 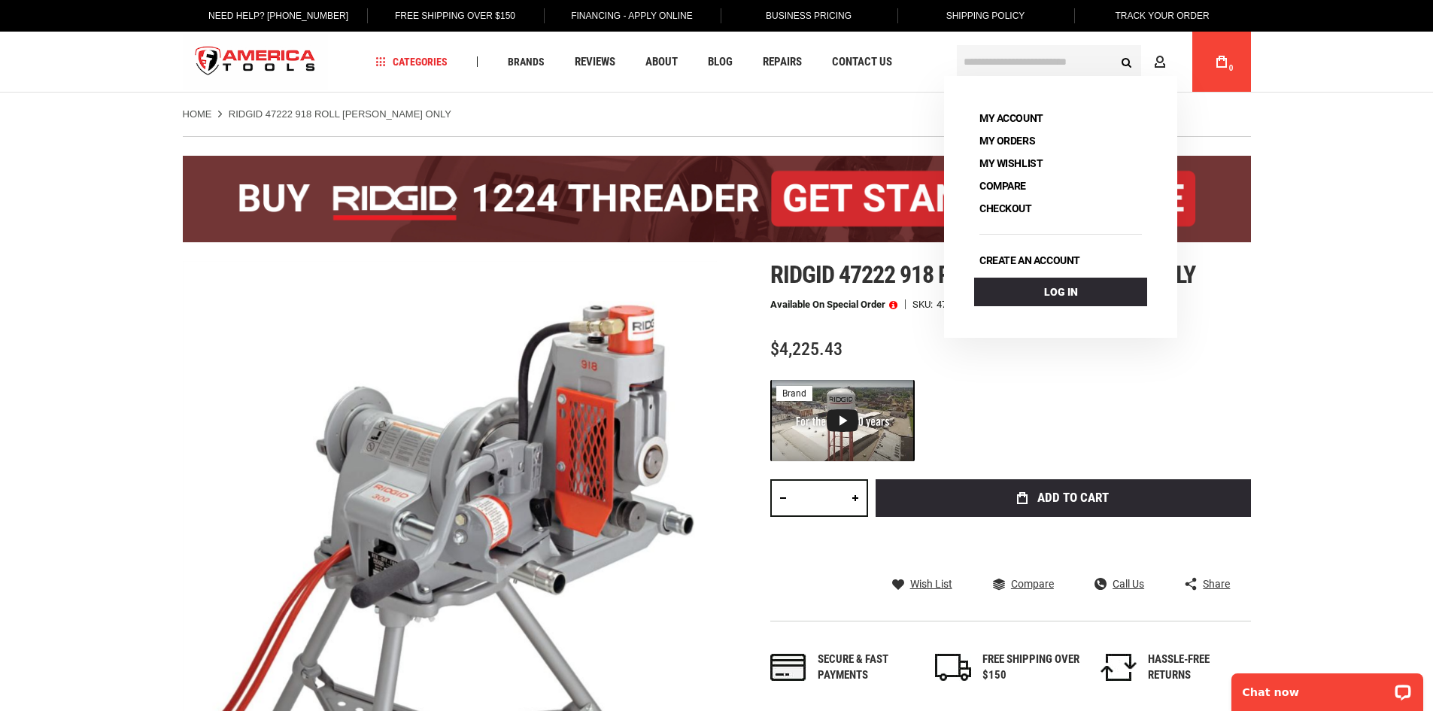 I want to click on span: Add to Cart, so click(x=1073, y=497).